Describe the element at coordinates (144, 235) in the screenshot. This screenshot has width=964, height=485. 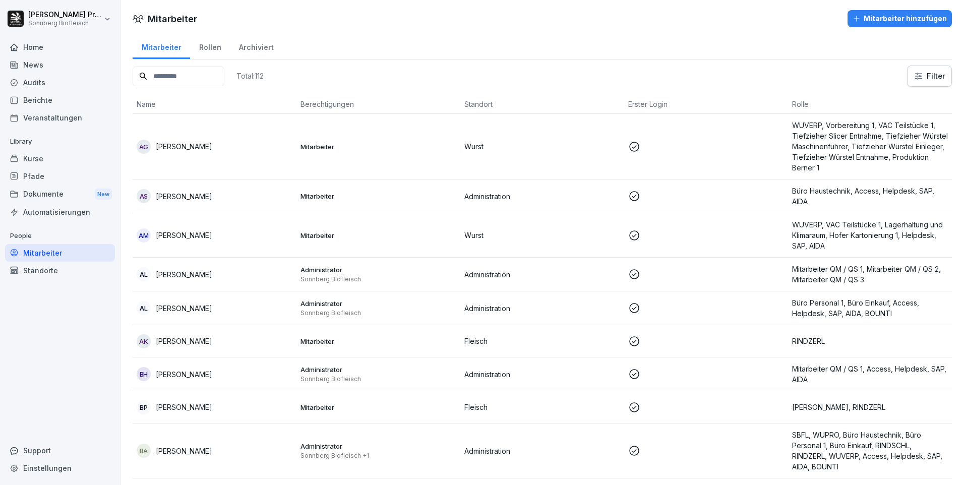
I see `div: AM` at that location.